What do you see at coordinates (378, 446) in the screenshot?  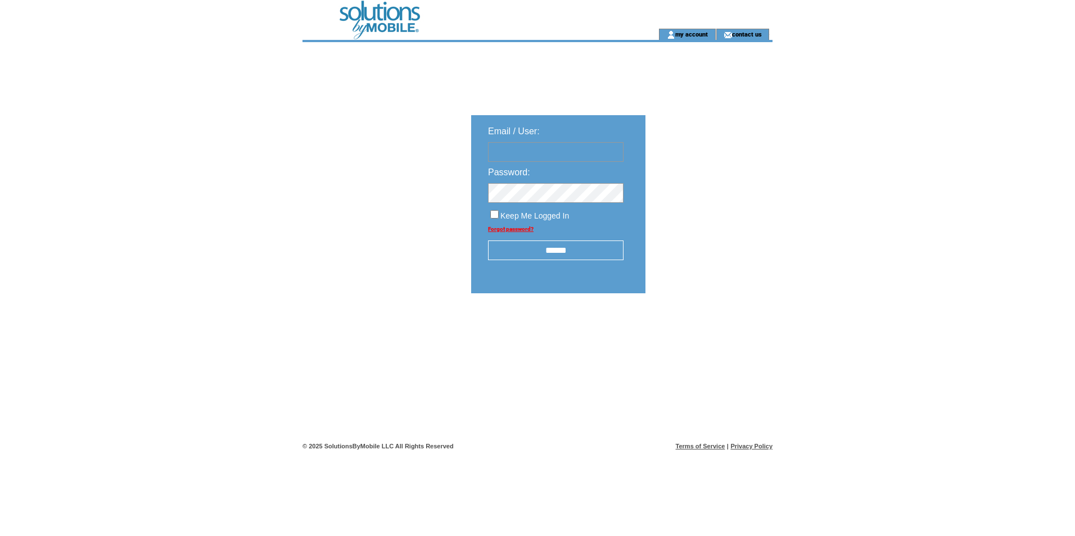 I see `span: © 2025 SolutionsByMobile LLC All Rights Reserved` at bounding box center [378, 446].